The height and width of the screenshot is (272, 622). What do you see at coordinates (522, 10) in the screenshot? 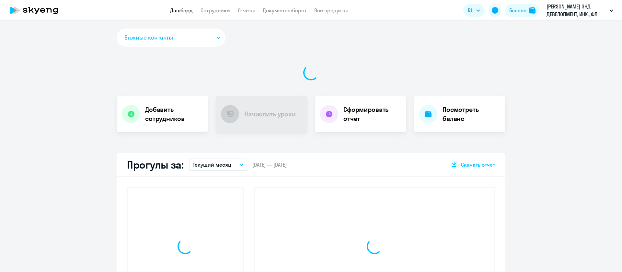
I see `a: Балансbalance` at bounding box center [522, 10].